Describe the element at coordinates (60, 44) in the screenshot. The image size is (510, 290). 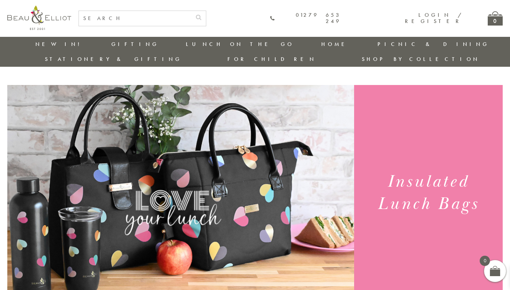
I see `a: New in!` at that location.